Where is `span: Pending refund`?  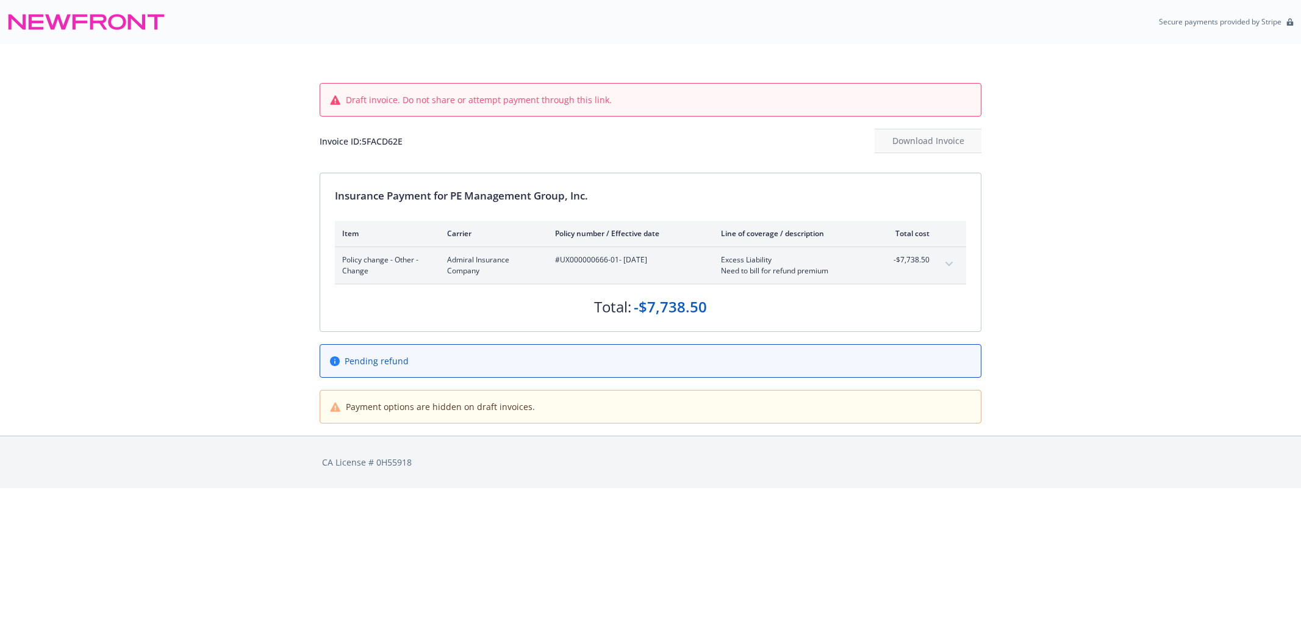 span: Pending refund is located at coordinates (376, 361).